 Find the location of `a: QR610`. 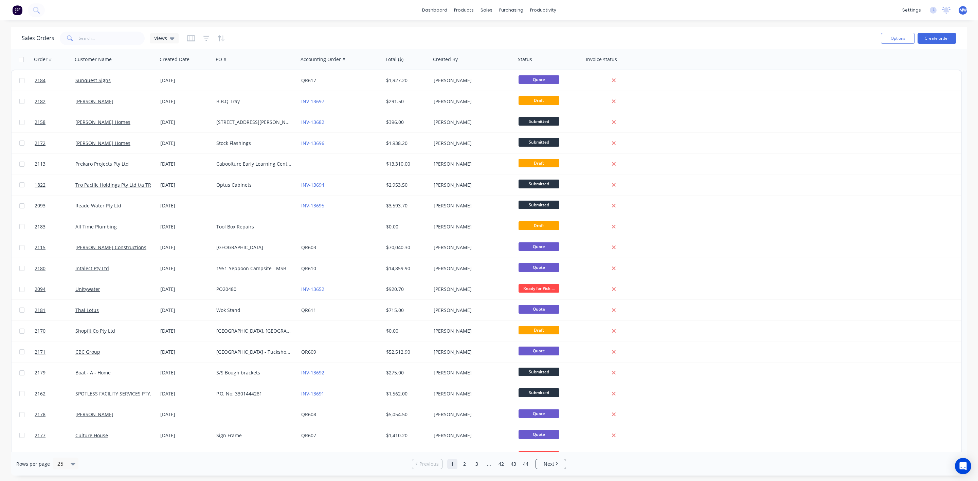

a: QR610 is located at coordinates (309, 268).